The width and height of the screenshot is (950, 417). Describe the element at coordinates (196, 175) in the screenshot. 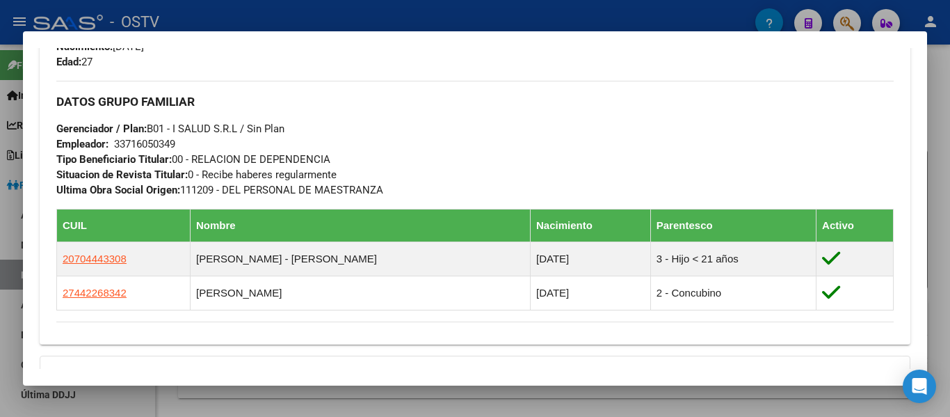

I see `span: 0 - Recibe haberes regularmente` at that location.